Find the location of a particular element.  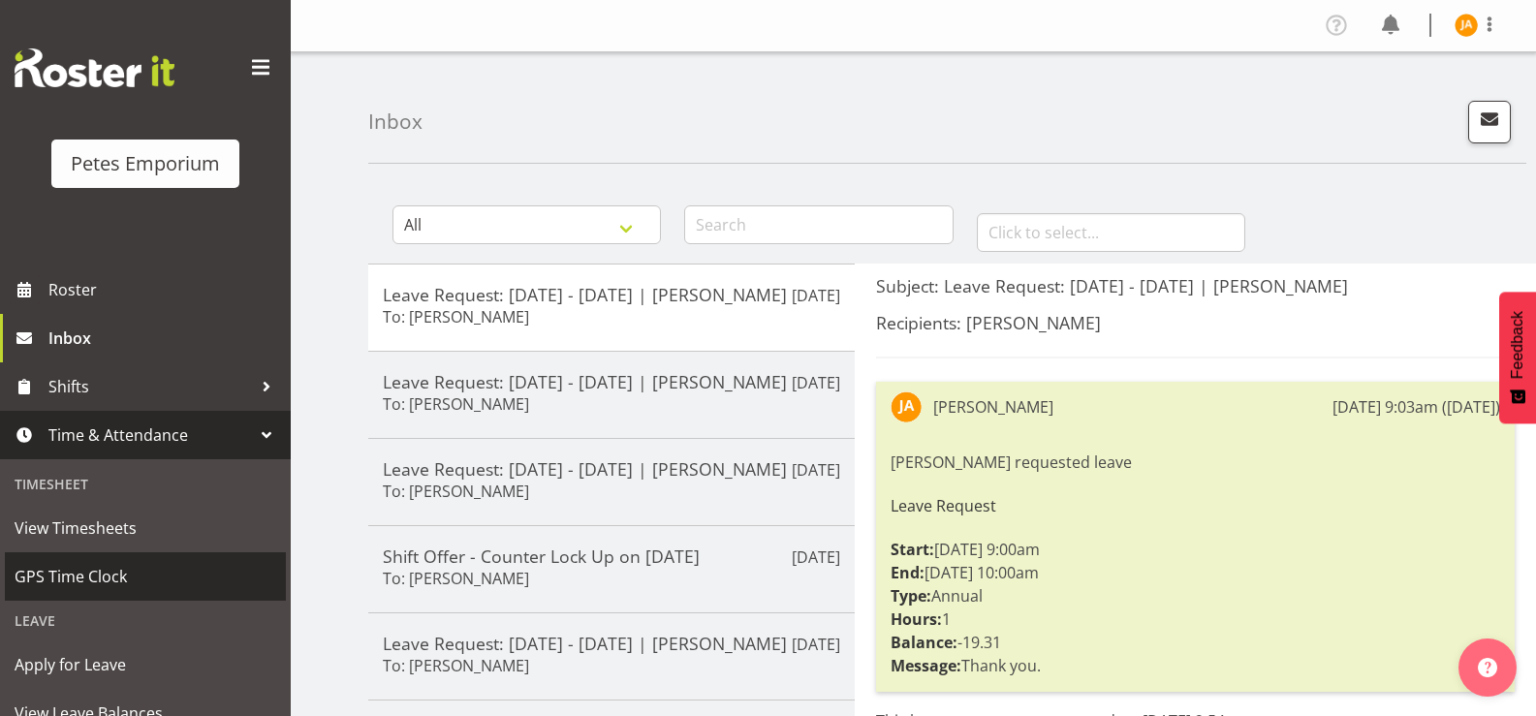

strong: Balance: is located at coordinates (923, 642).